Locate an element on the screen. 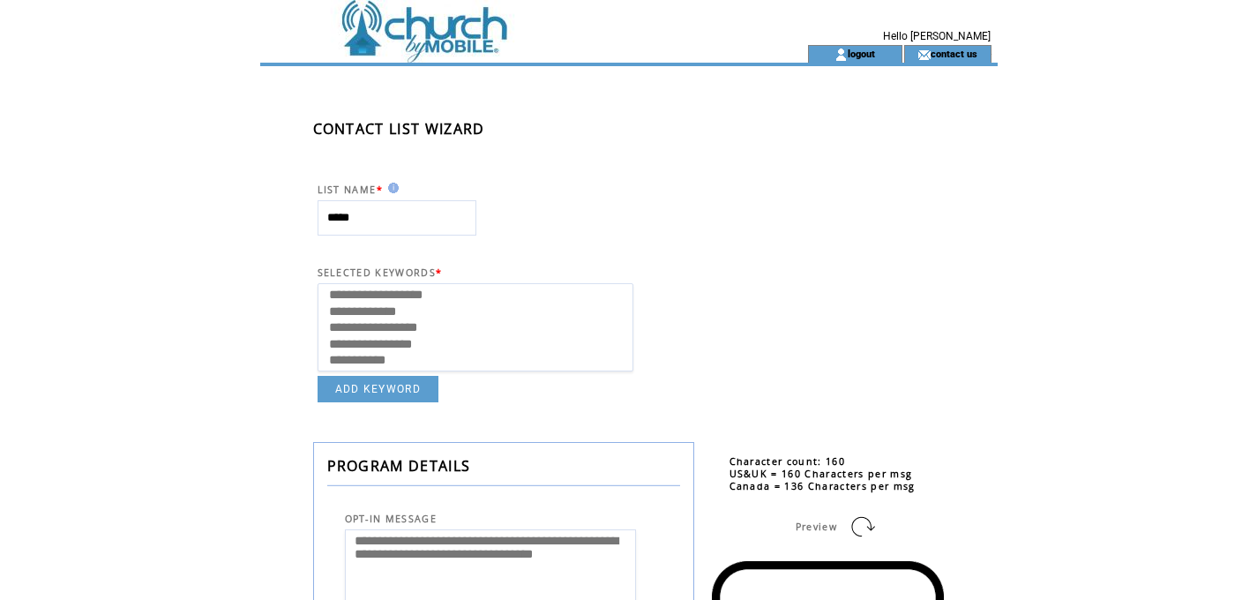  span: CONTACT LIST WIZARD is located at coordinates (399, 129).